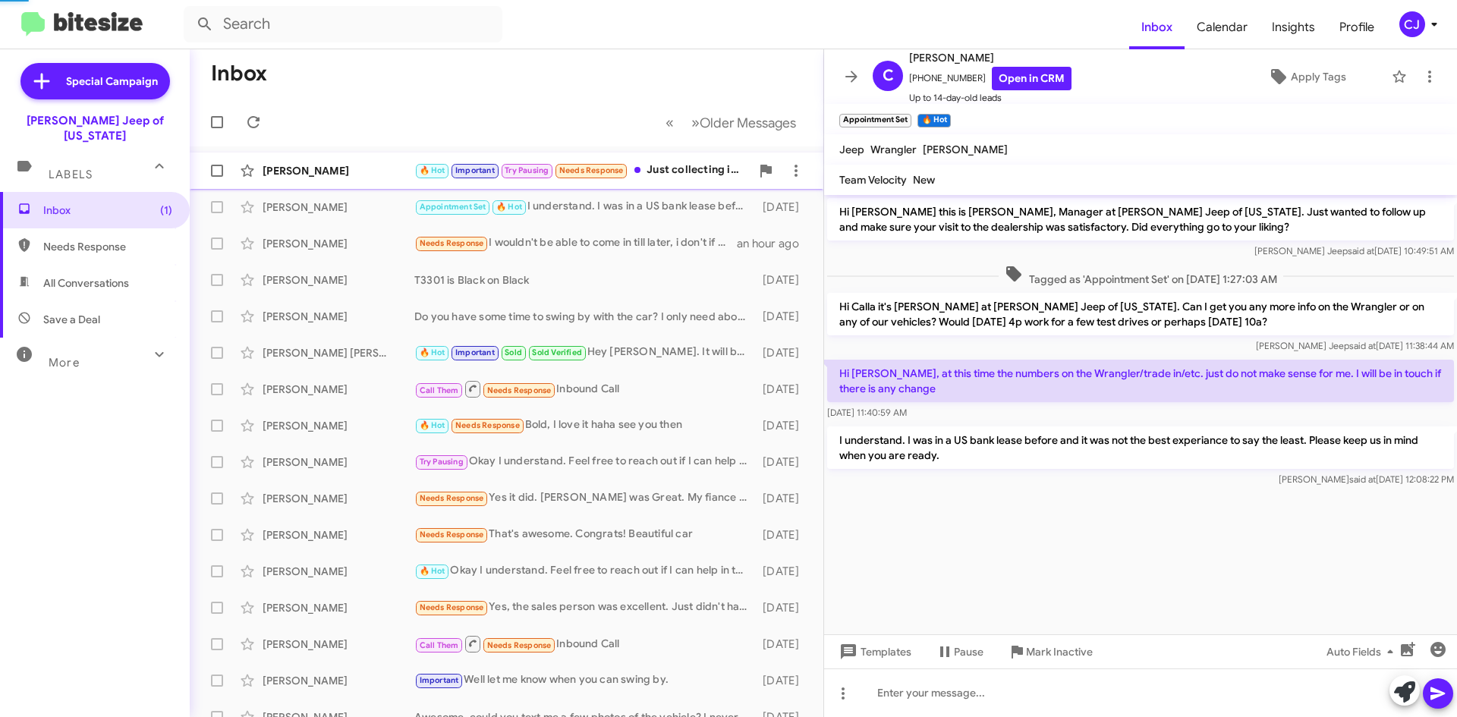 Image resolution: width=1457 pixels, height=717 pixels. What do you see at coordinates (873, 652) in the screenshot?
I see `button: Templates` at bounding box center [873, 652].